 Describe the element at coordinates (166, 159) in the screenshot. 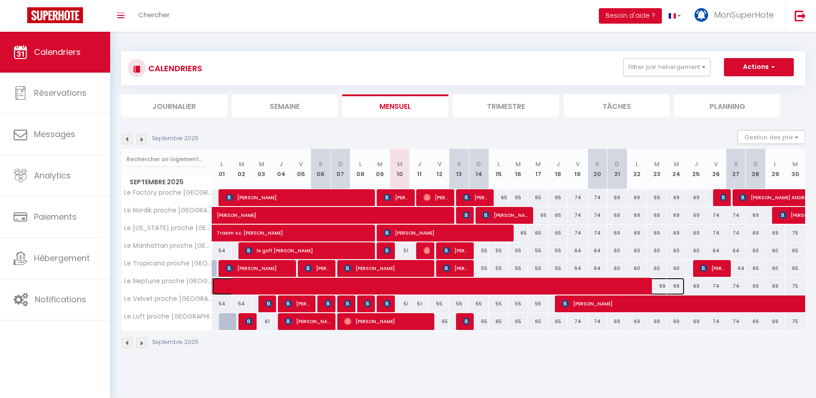

I see `input: Rechercher un logement...` at that location.